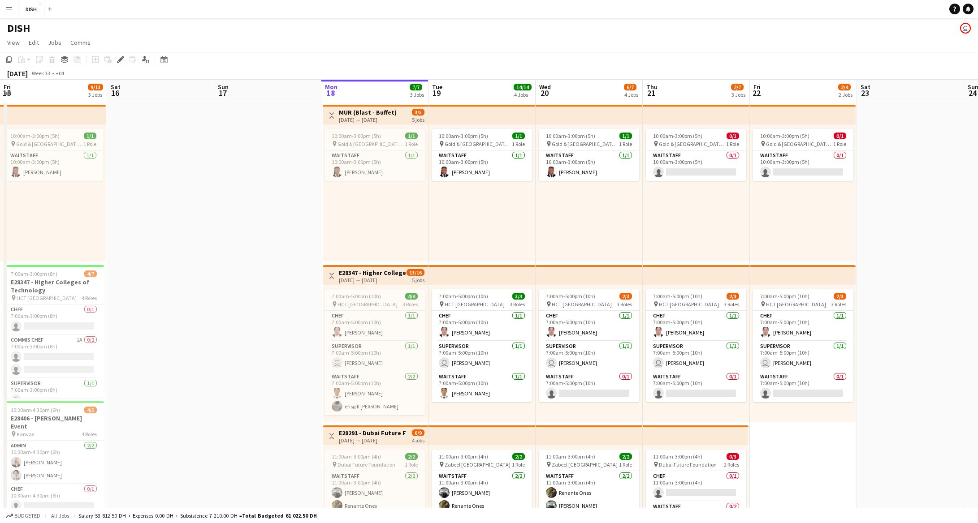 The image size is (978, 523). I want to click on span: 7/7, so click(416, 87).